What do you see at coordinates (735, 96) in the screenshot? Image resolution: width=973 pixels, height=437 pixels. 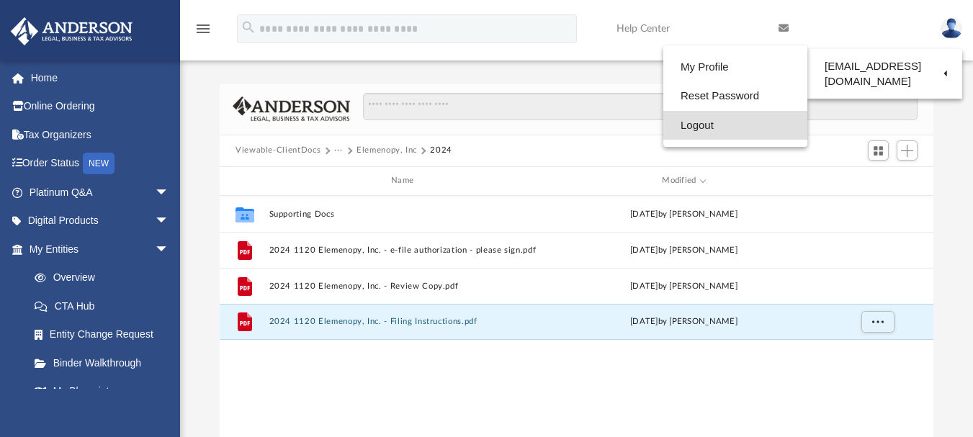 I see `a: Reset Password` at bounding box center [735, 96].